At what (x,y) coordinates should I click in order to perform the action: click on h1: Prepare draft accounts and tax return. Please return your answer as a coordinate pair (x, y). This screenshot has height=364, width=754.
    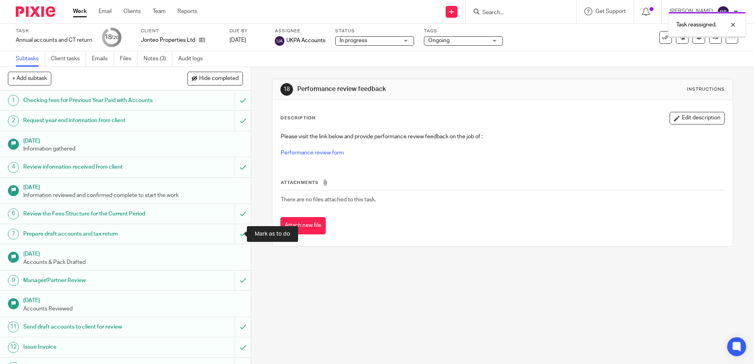
    Looking at the image, I should click on (91, 234).